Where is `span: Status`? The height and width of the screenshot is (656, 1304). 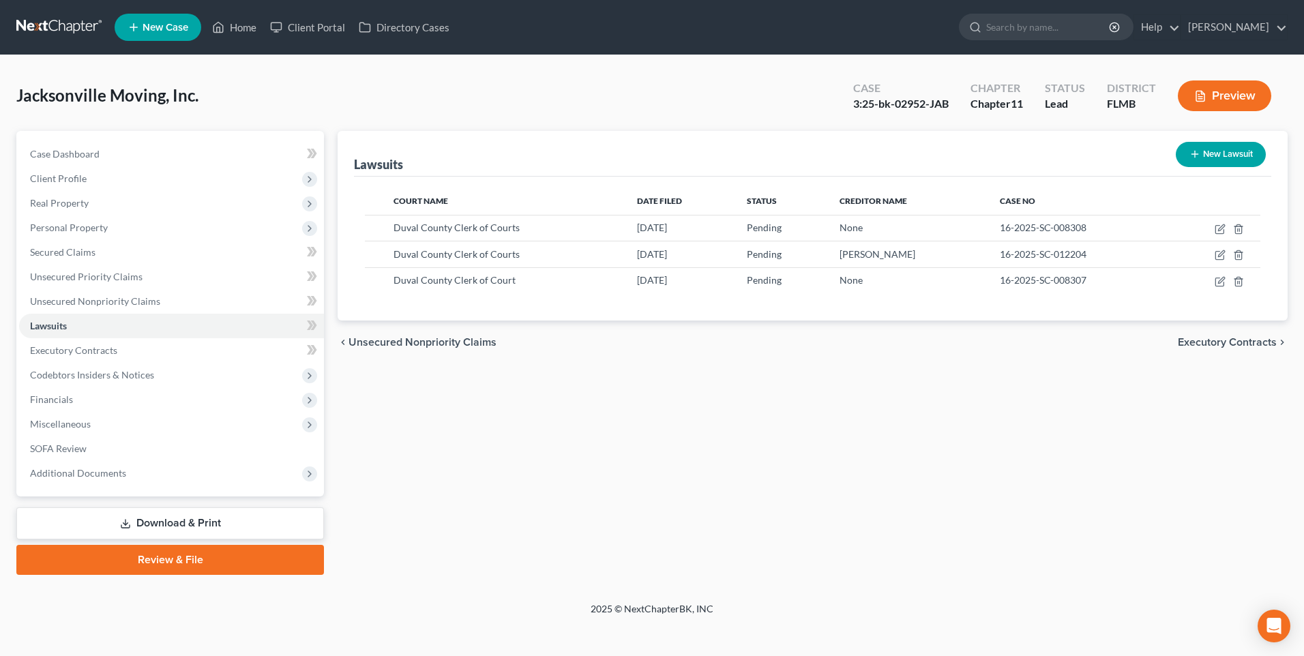
span: Status is located at coordinates (762, 200).